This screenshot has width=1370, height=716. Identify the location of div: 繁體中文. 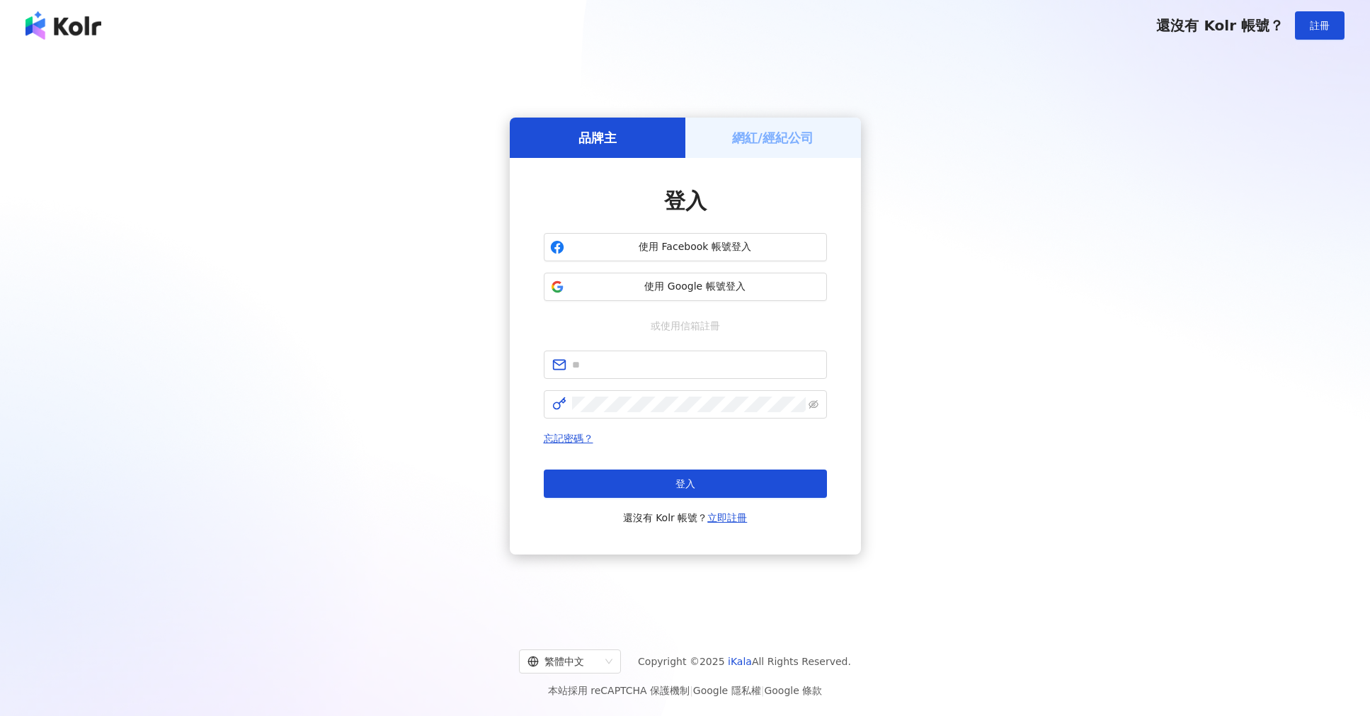
(564, 661).